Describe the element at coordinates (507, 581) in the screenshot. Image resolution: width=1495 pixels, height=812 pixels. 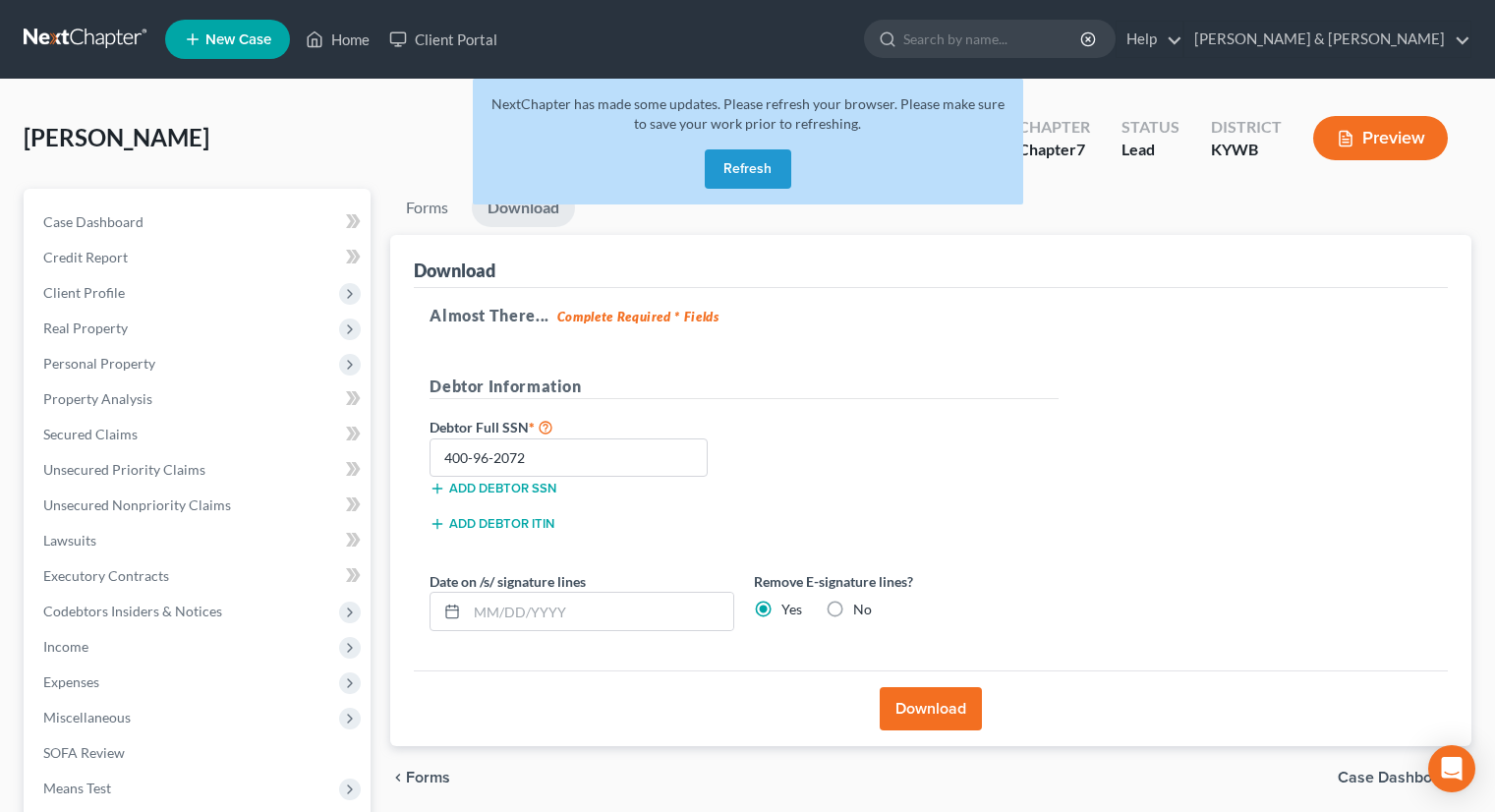
I see `label: Date on /s/ signature lines` at that location.